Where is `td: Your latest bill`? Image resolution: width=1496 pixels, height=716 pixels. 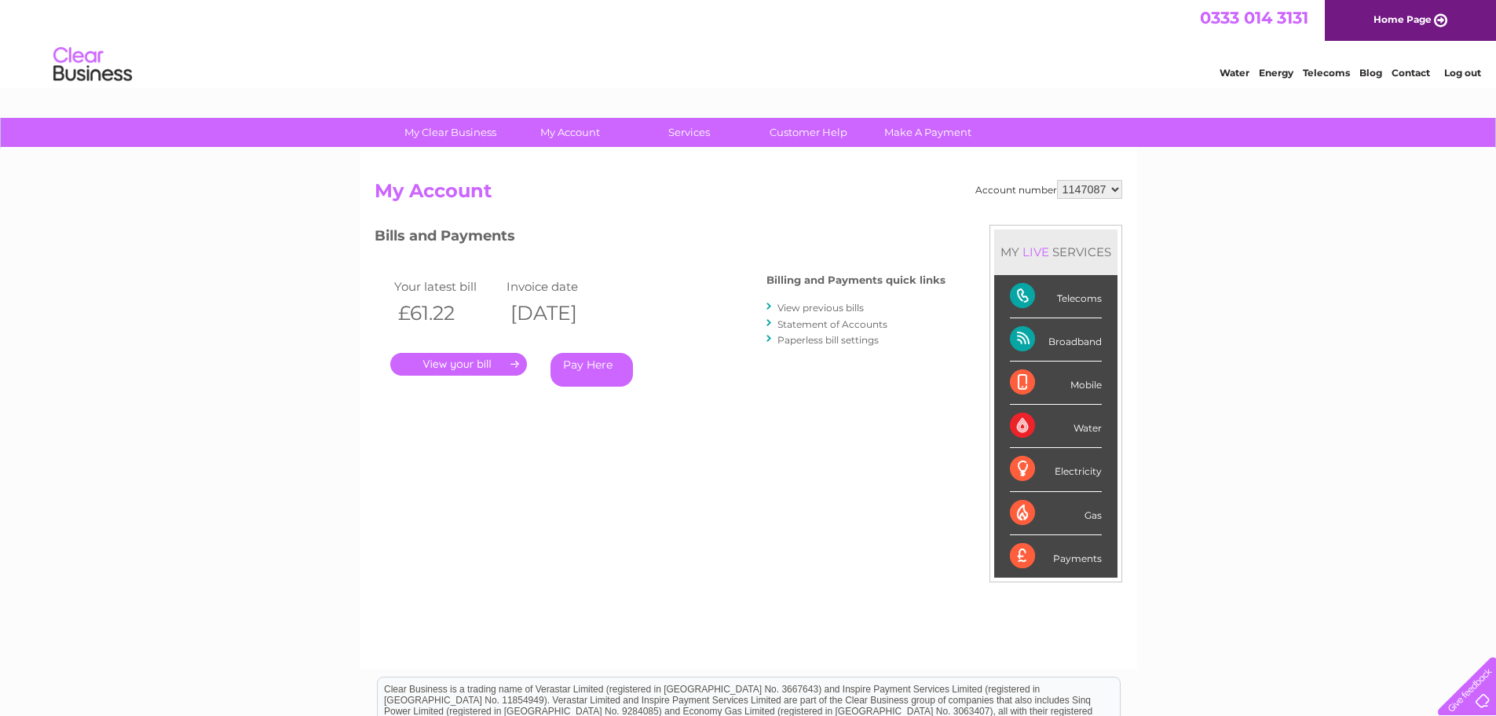
td: Your latest bill is located at coordinates (447, 286).